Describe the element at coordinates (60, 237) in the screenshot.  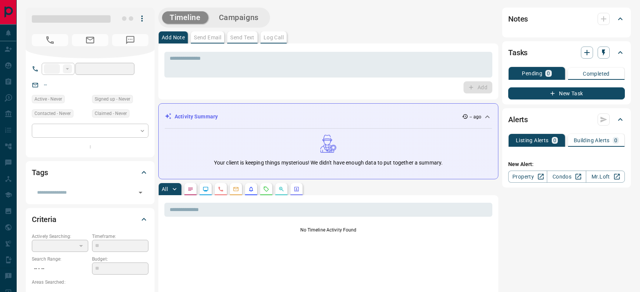
I see `p: Actively Searching:` at that location.